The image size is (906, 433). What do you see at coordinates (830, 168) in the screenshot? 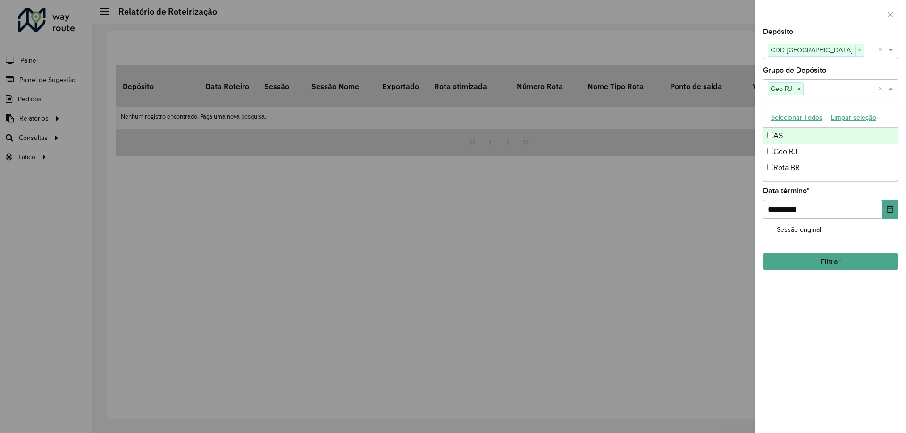
I see `div: Rota BR` at bounding box center [830, 168].